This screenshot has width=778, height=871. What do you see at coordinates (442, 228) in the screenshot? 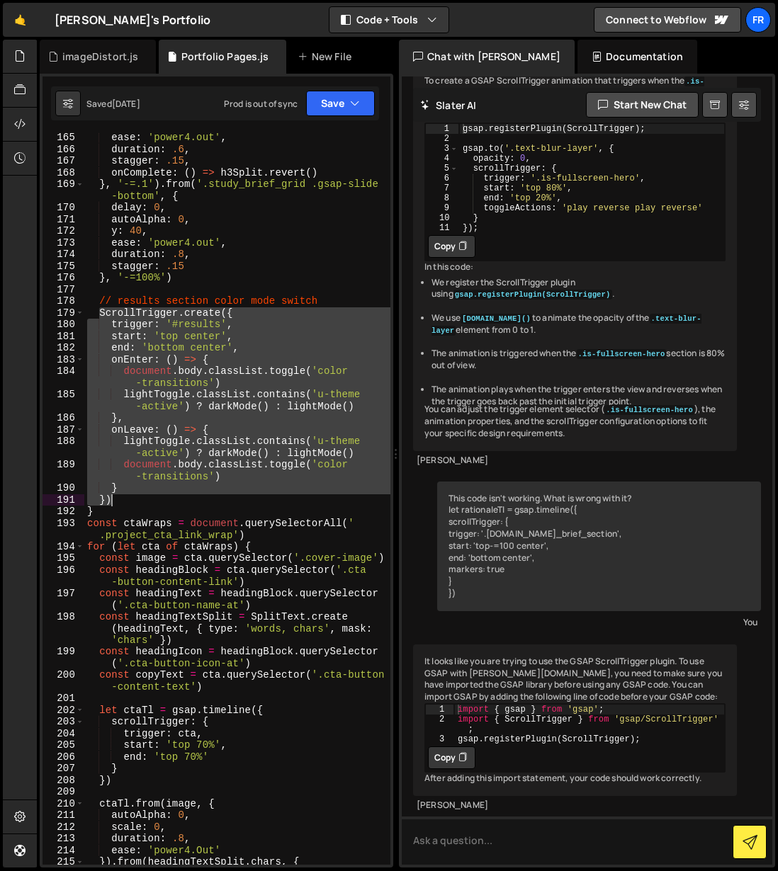
I see `div: 11` at bounding box center [442, 228].